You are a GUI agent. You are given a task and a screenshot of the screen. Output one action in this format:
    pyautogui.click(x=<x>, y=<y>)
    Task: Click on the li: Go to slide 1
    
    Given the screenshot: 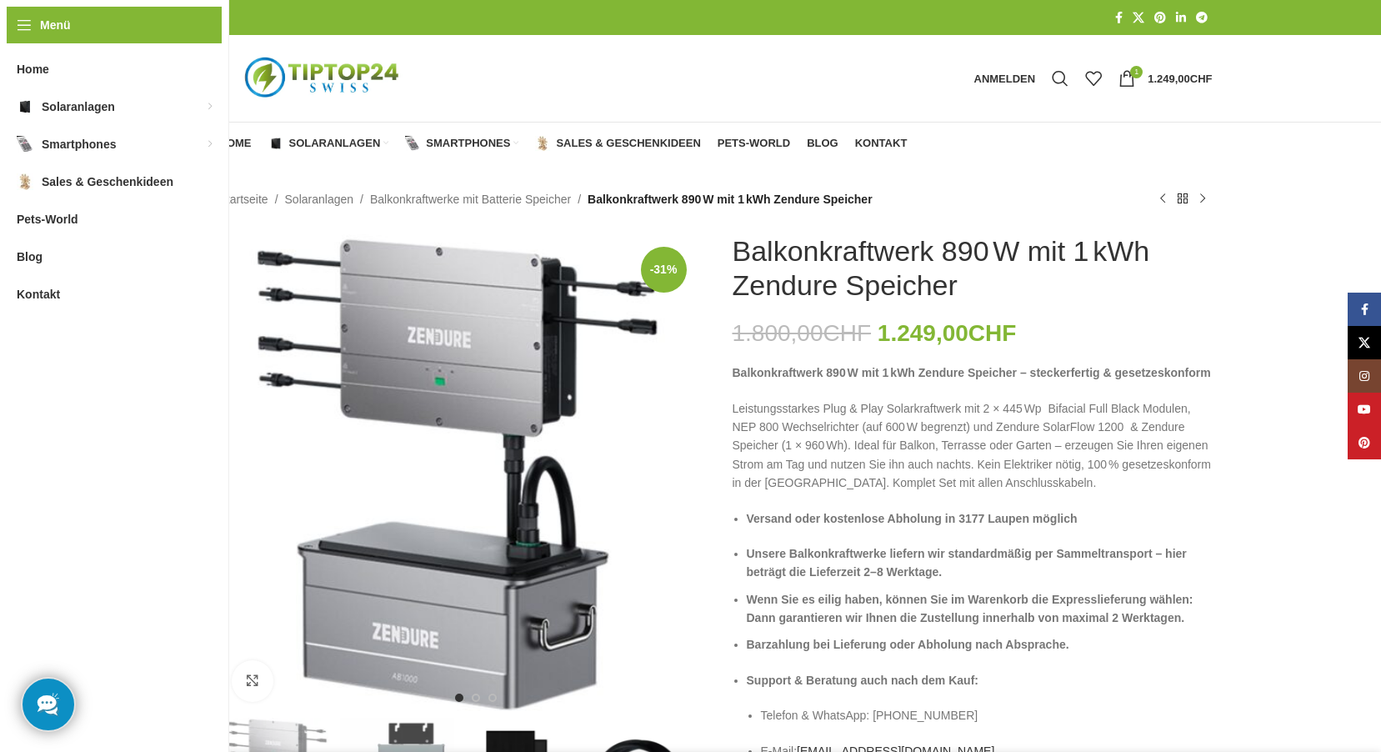 What is the action you would take?
    pyautogui.click(x=459, y=698)
    